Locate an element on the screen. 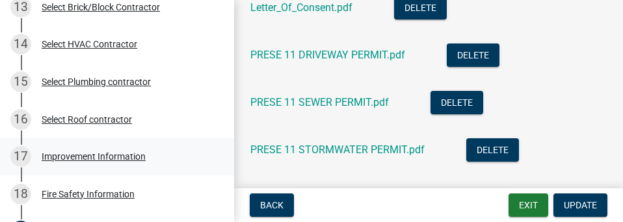 Image resolution: width=623 pixels, height=222 pixels. div: 14 is located at coordinates (21, 44).